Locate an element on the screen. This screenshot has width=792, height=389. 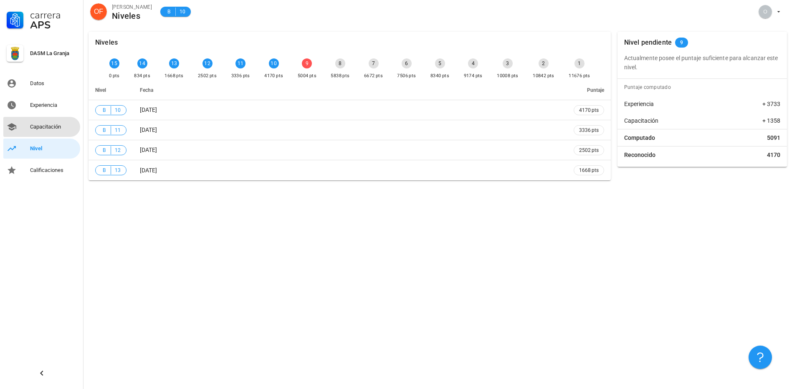
span: 9 is located at coordinates (682, 43).